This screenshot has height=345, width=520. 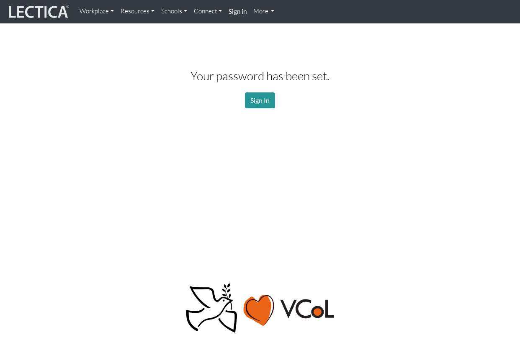 What do you see at coordinates (264, 11) in the screenshot?
I see `a: More` at bounding box center [264, 11].